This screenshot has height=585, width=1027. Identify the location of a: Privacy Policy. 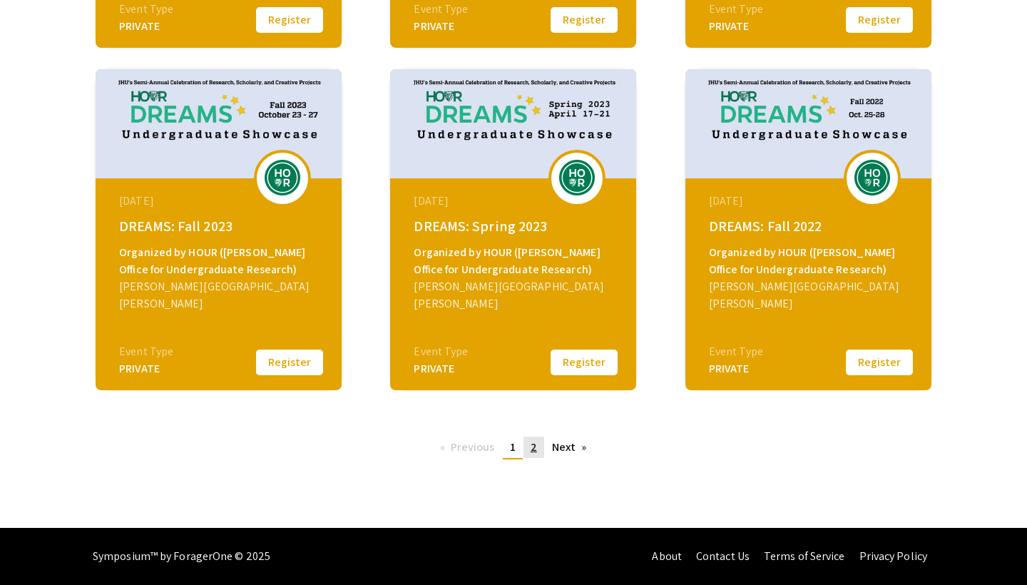
(893, 555).